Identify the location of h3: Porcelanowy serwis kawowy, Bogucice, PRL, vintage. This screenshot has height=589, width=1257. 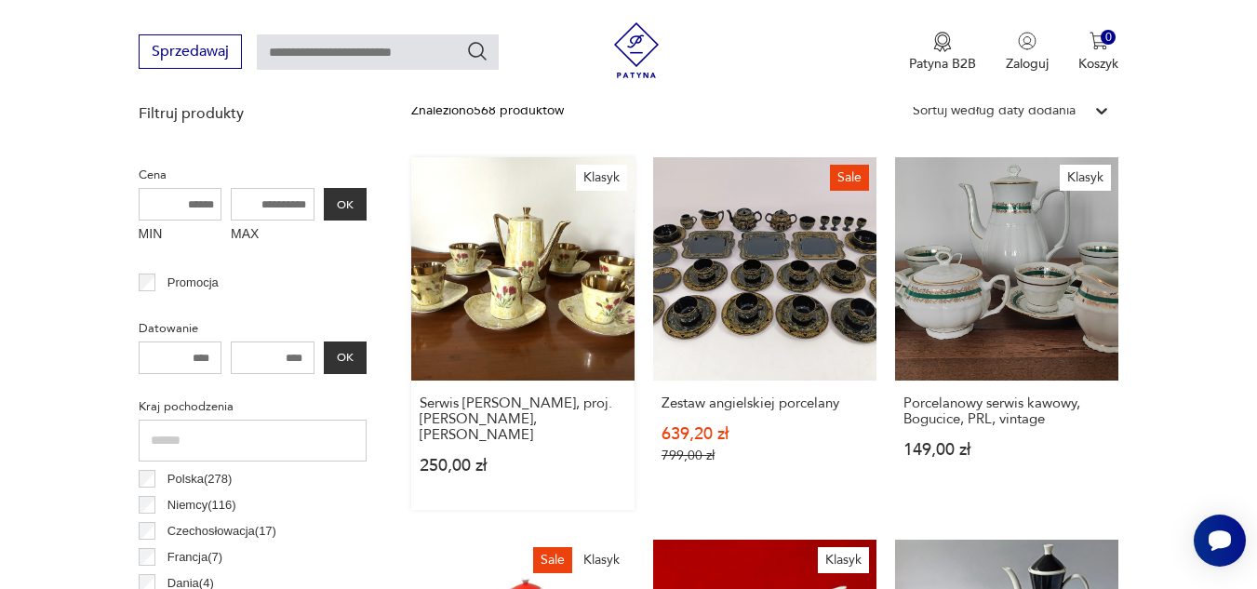
(1007, 411).